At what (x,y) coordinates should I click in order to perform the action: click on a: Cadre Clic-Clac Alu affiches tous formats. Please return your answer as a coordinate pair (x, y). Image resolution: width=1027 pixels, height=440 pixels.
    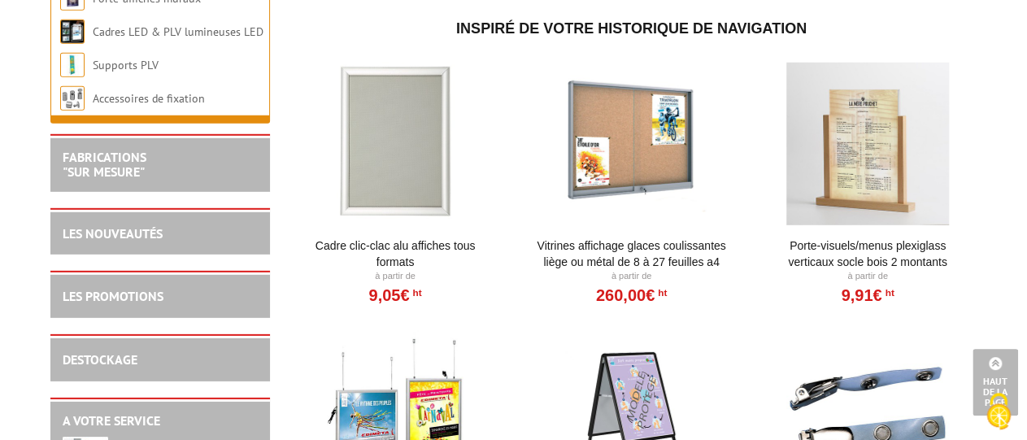
    Looking at the image, I should click on (395, 254).